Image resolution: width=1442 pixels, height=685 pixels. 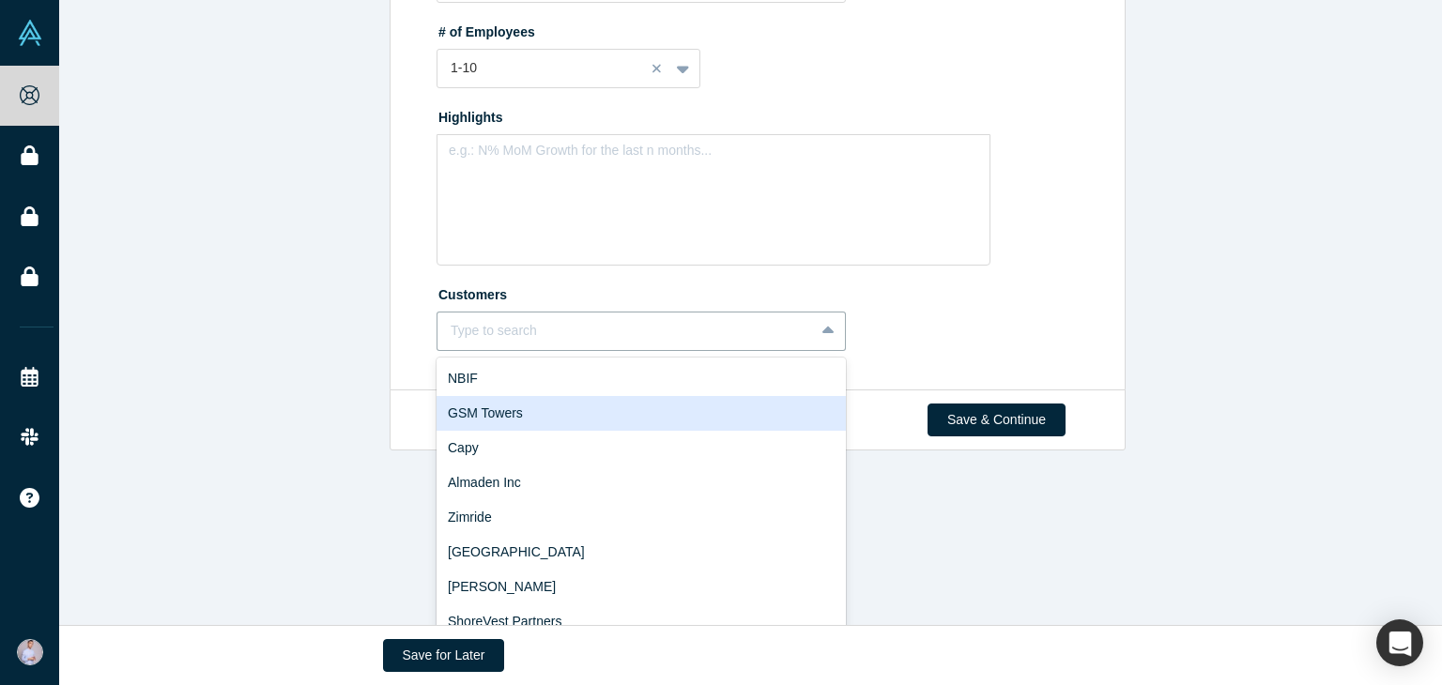 I want to click on div: rdw-wrapper, so click(x=713, y=200).